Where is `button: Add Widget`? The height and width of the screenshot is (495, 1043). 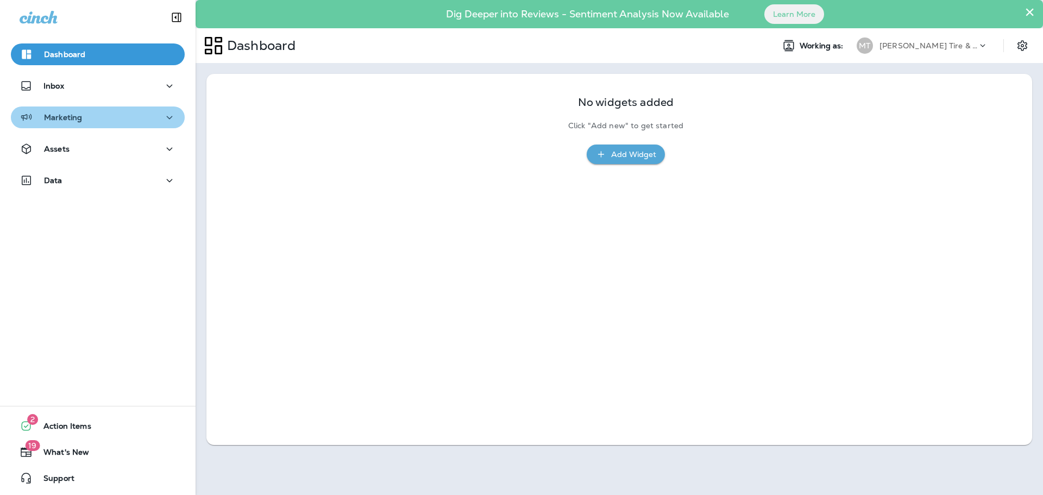 button: Add Widget is located at coordinates (626, 154).